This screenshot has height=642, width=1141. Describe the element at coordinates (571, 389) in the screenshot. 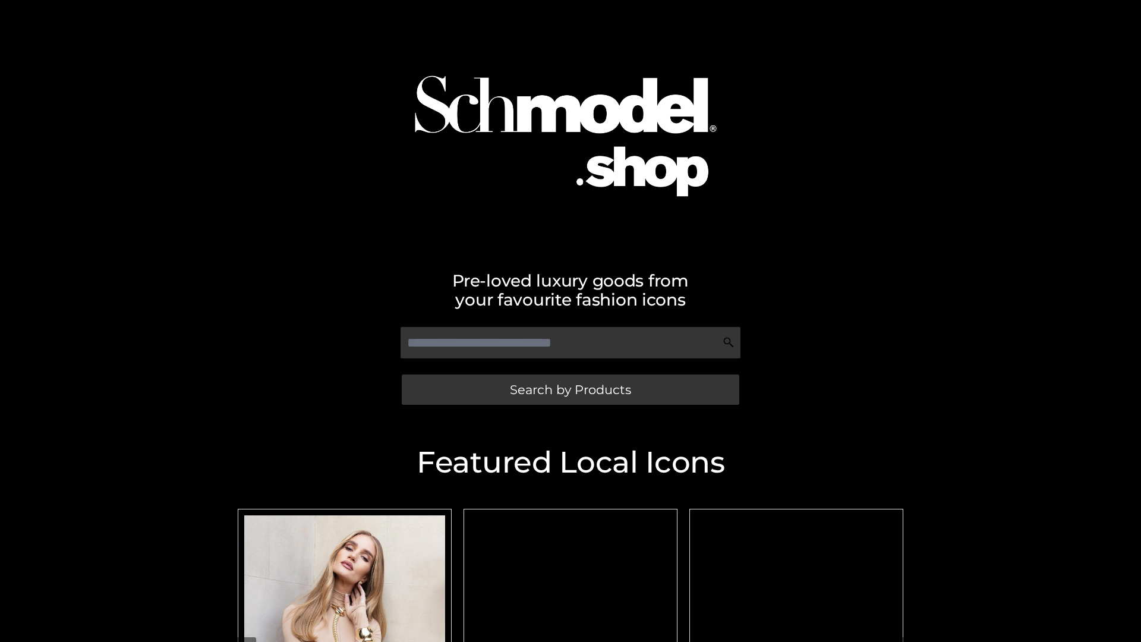

I see `span: Search by Products` at that location.